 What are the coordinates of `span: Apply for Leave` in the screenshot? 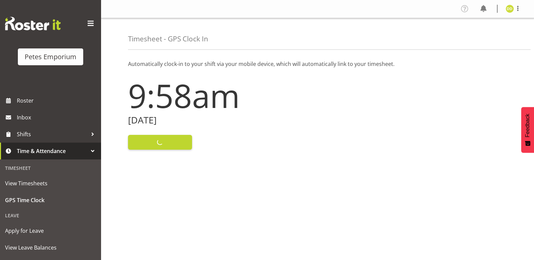 It's located at (50, 231).